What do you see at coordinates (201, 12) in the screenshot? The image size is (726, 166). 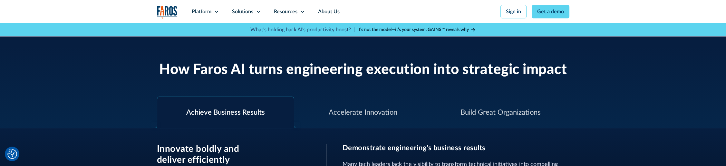 I see `div: Platform` at bounding box center [201, 12].